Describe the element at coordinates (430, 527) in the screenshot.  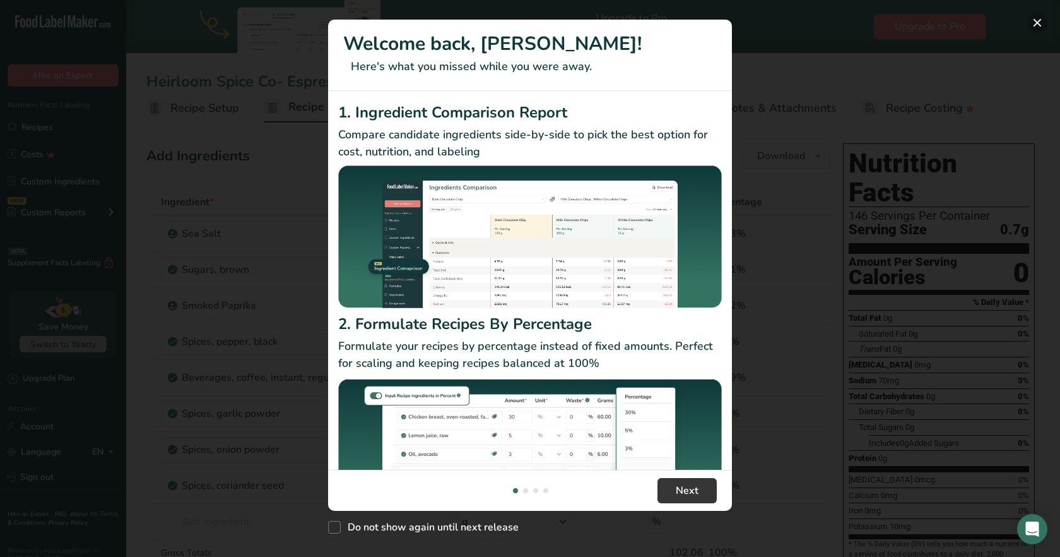
I see `span: Do not show again until next release` at that location.